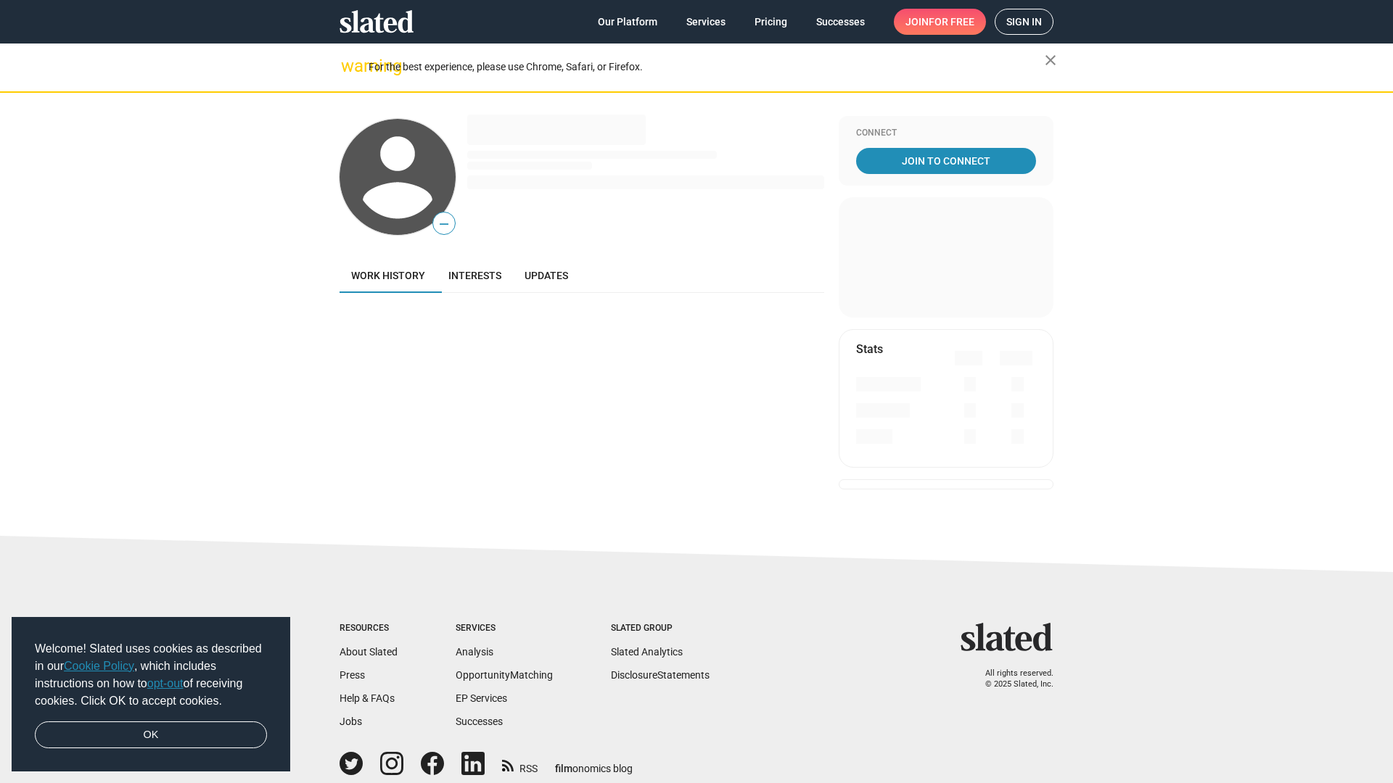 This screenshot has width=1393, height=783. I want to click on a: RSS, so click(519, 764).